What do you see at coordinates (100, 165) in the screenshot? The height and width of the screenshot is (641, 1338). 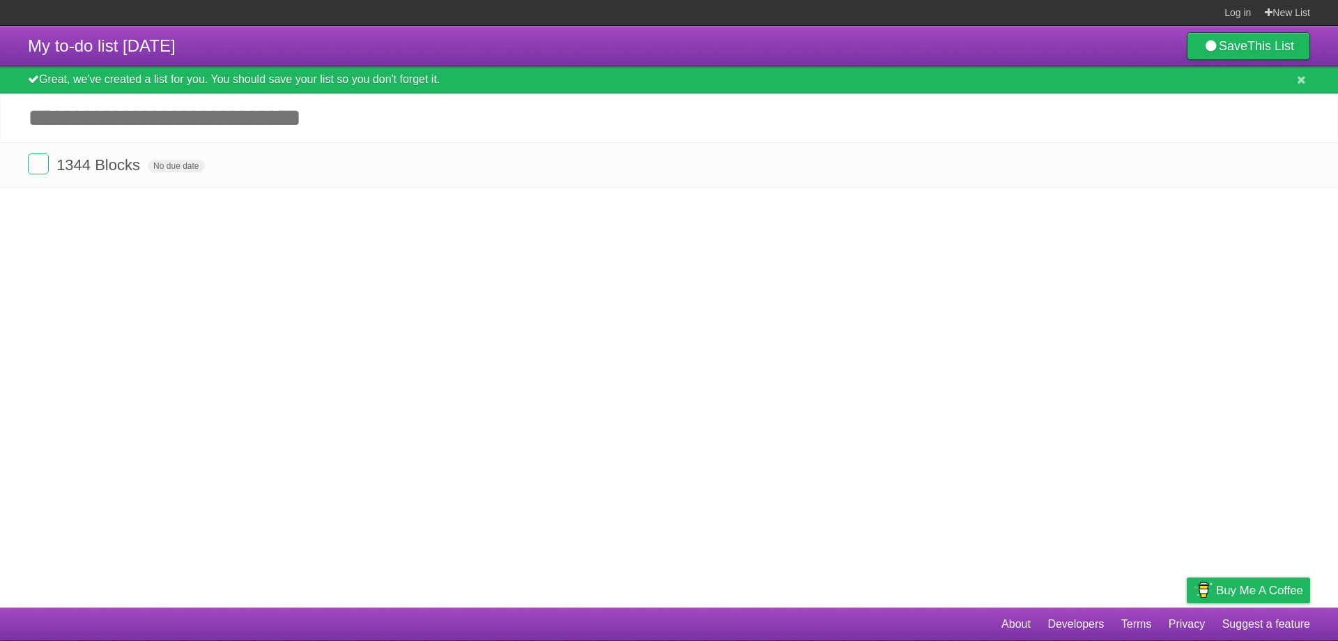 I see `span: 1344 Blocks` at bounding box center [100, 165].